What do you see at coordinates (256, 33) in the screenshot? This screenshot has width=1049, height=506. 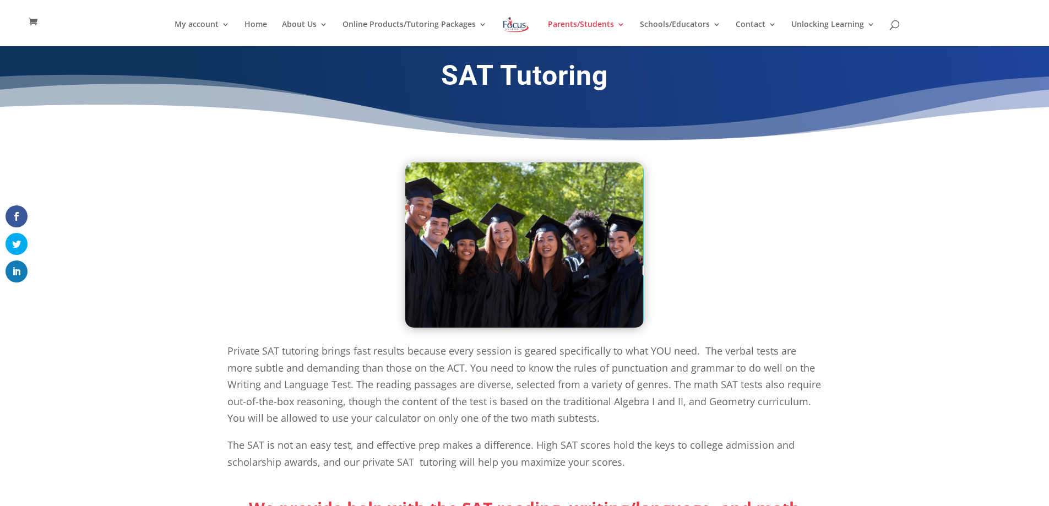 I see `a: Home` at bounding box center [256, 33].